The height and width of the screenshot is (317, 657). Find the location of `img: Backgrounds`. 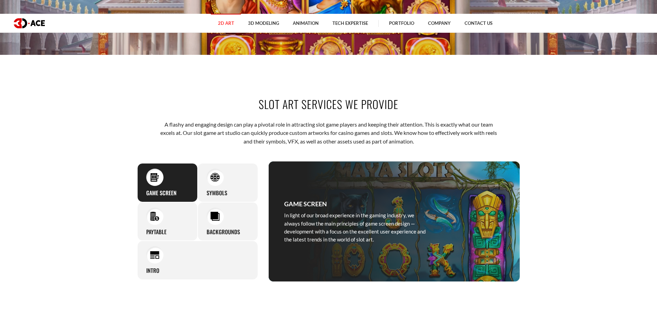

img: Backgrounds is located at coordinates (215, 216).